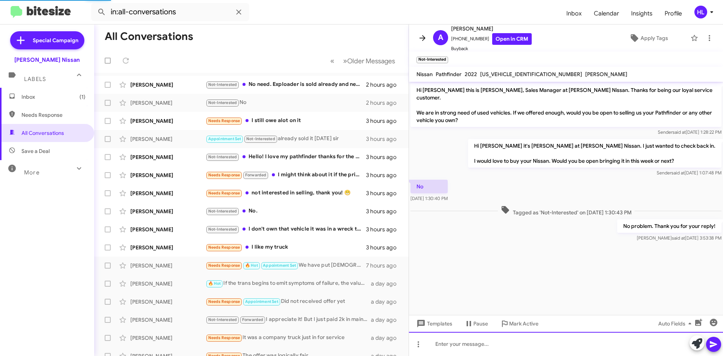  Describe the element at coordinates (286, 84) in the screenshot. I see `div: No need. Exploader is sold already and new car bought` at that location.